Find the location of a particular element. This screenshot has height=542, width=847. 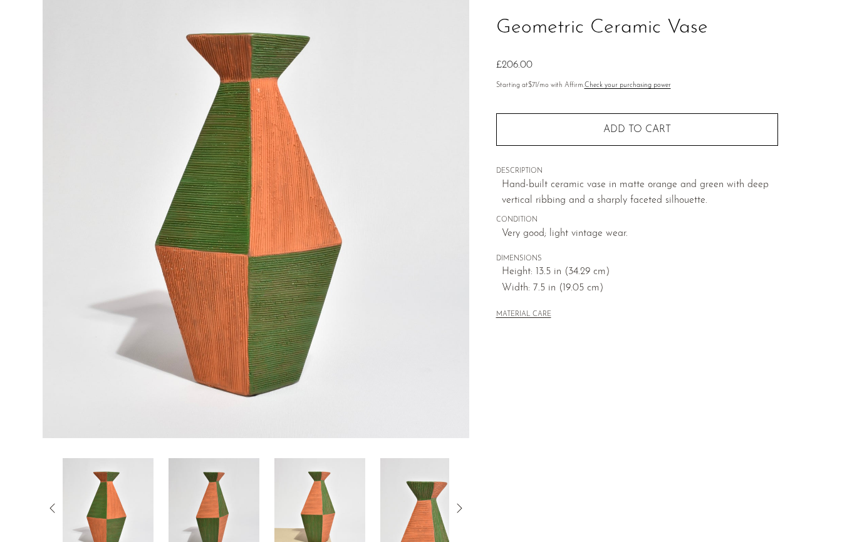

span: Very good; light vintage wear. is located at coordinates (639, 234).